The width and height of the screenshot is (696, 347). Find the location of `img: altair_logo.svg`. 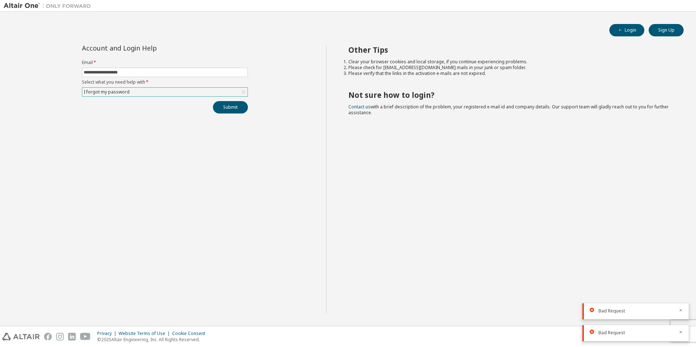

img: altair_logo.svg is located at coordinates (21, 337).